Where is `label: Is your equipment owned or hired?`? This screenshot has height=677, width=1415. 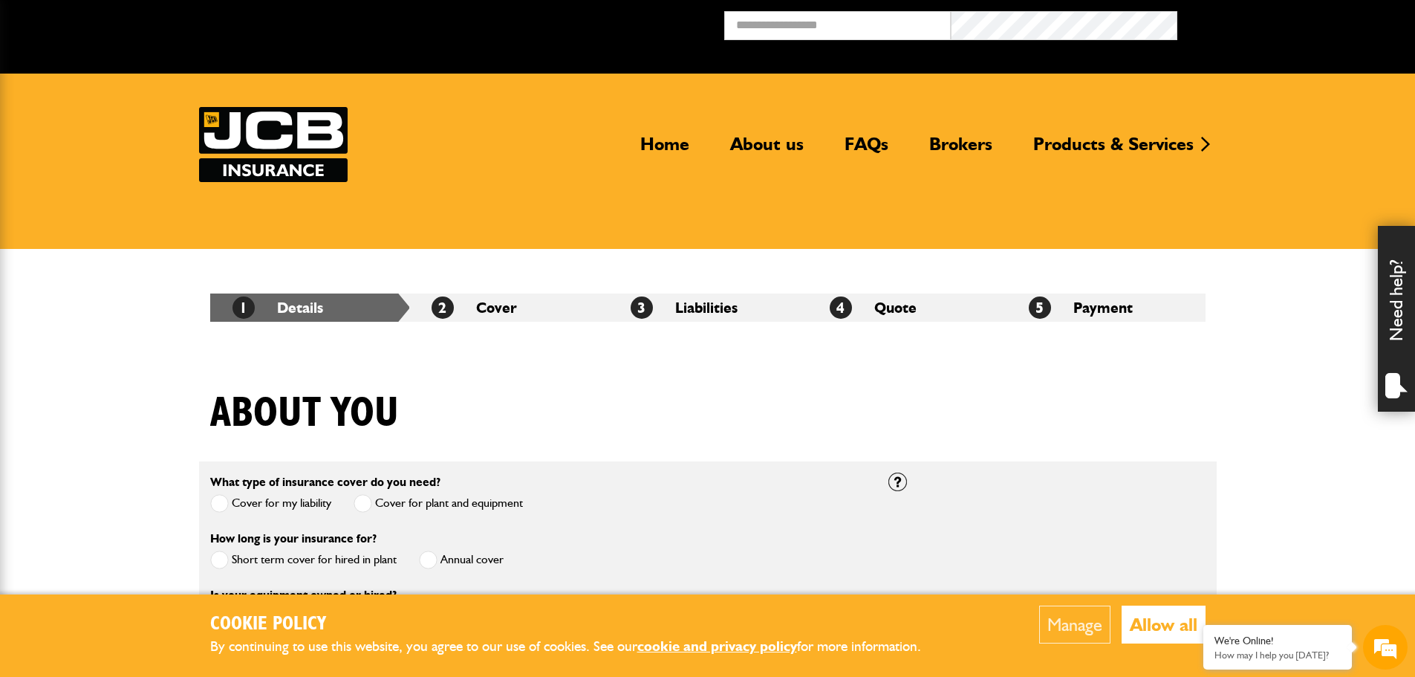 label: Is your equipment owned or hired? is located at coordinates (303, 595).